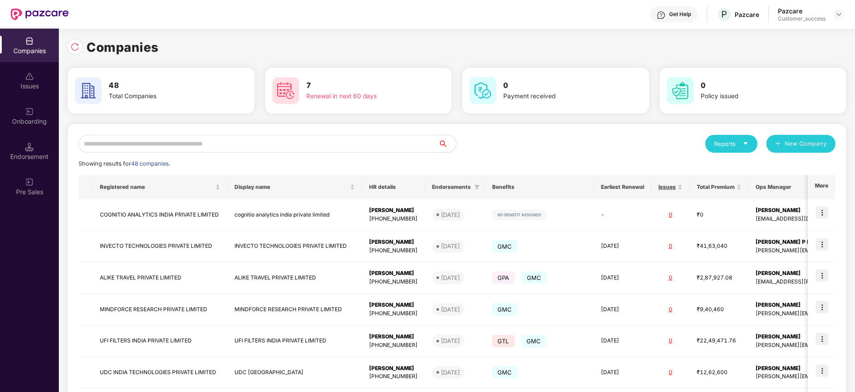  What do you see at coordinates (40, 14) in the screenshot?
I see `img: New Pazcare Logo` at bounding box center [40, 14].